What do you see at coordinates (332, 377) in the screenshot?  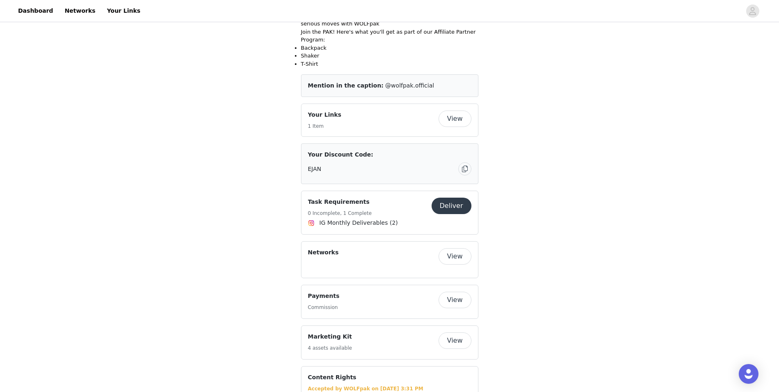 I see `h4: Content Rights` at bounding box center [332, 377].